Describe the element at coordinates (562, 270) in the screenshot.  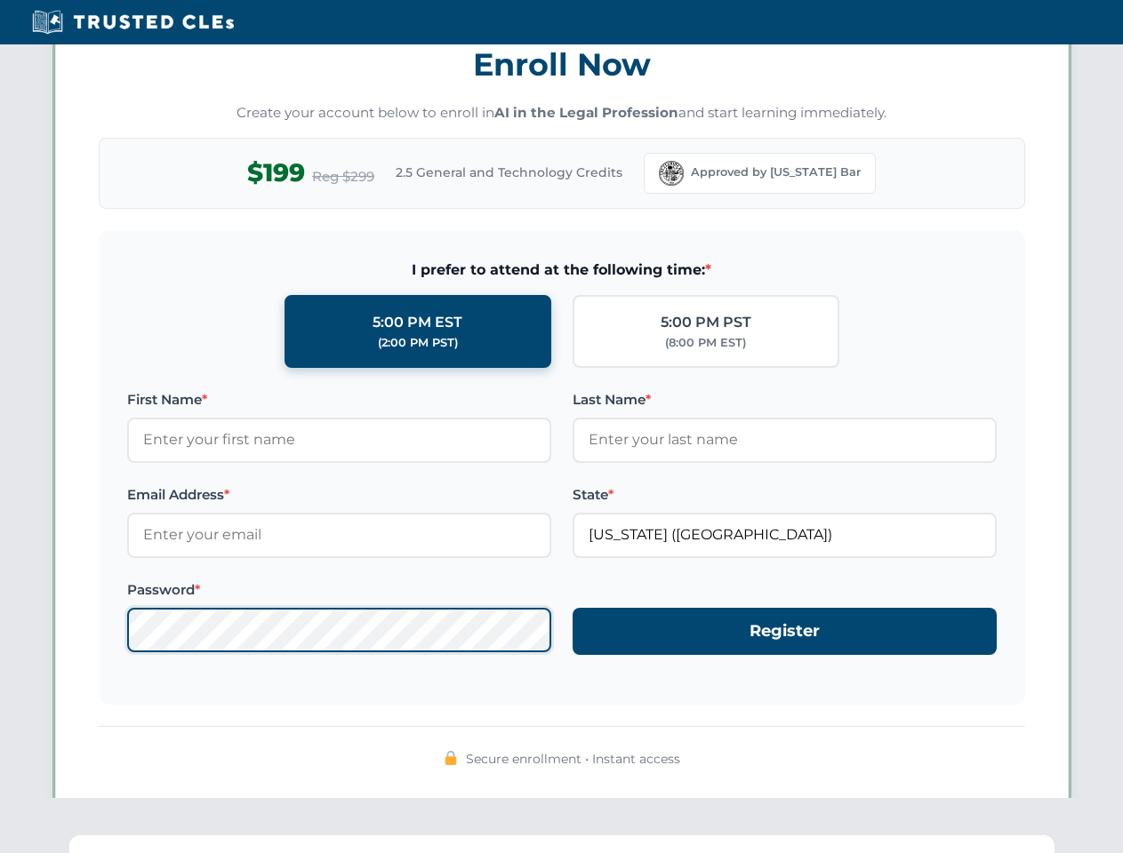
I see `span: I prefer to attend at the following time:` at that location.